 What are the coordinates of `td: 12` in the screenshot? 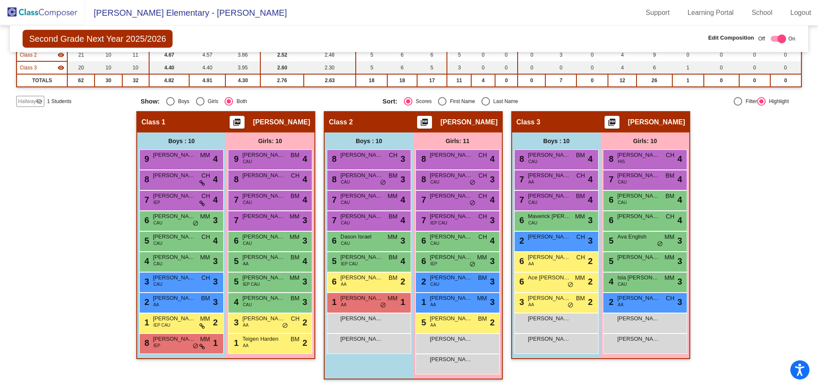 It's located at (622, 81).